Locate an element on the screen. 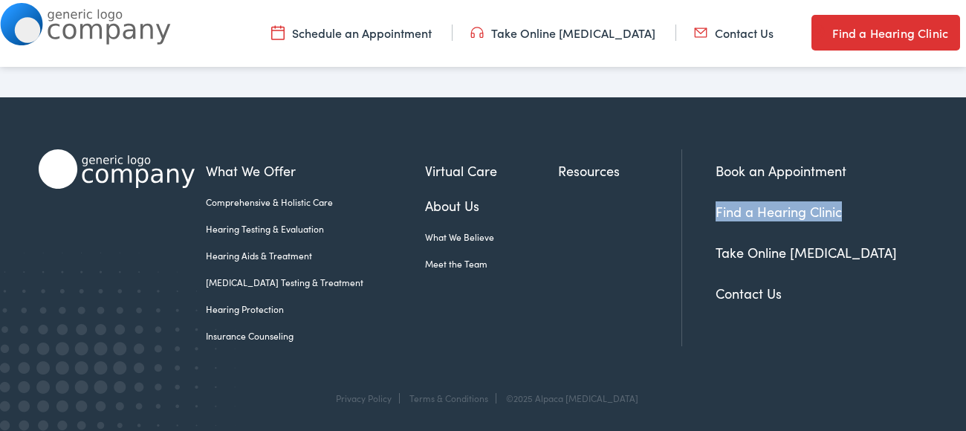  a: Meet the Team is located at coordinates (492, 264).